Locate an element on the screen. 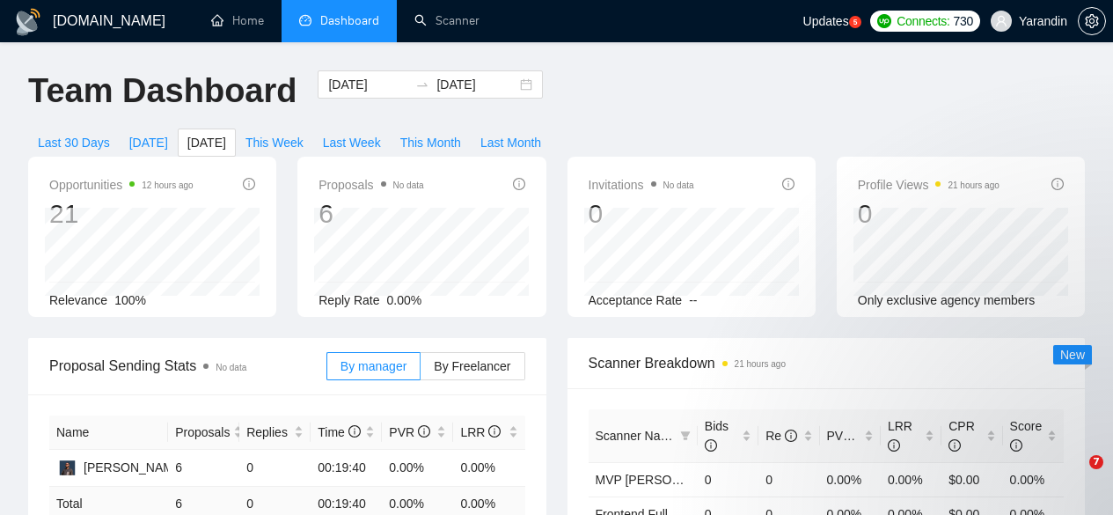 The image size is (1113, 515). h1: Team Dashboard is located at coordinates (162, 91).